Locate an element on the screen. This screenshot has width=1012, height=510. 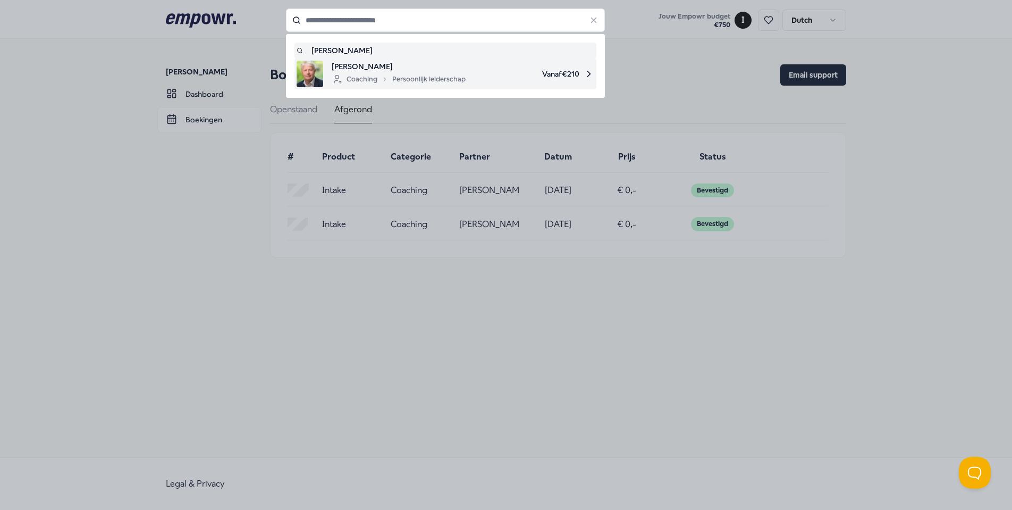
input: Search for products, categories or subcategories is located at coordinates (445, 20).